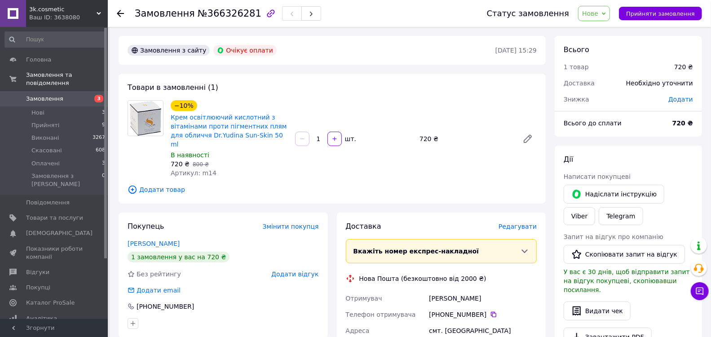 This screenshot has height=337, width=711. Describe the element at coordinates (38, 287) in the screenshot. I see `span: Покупці` at that location.